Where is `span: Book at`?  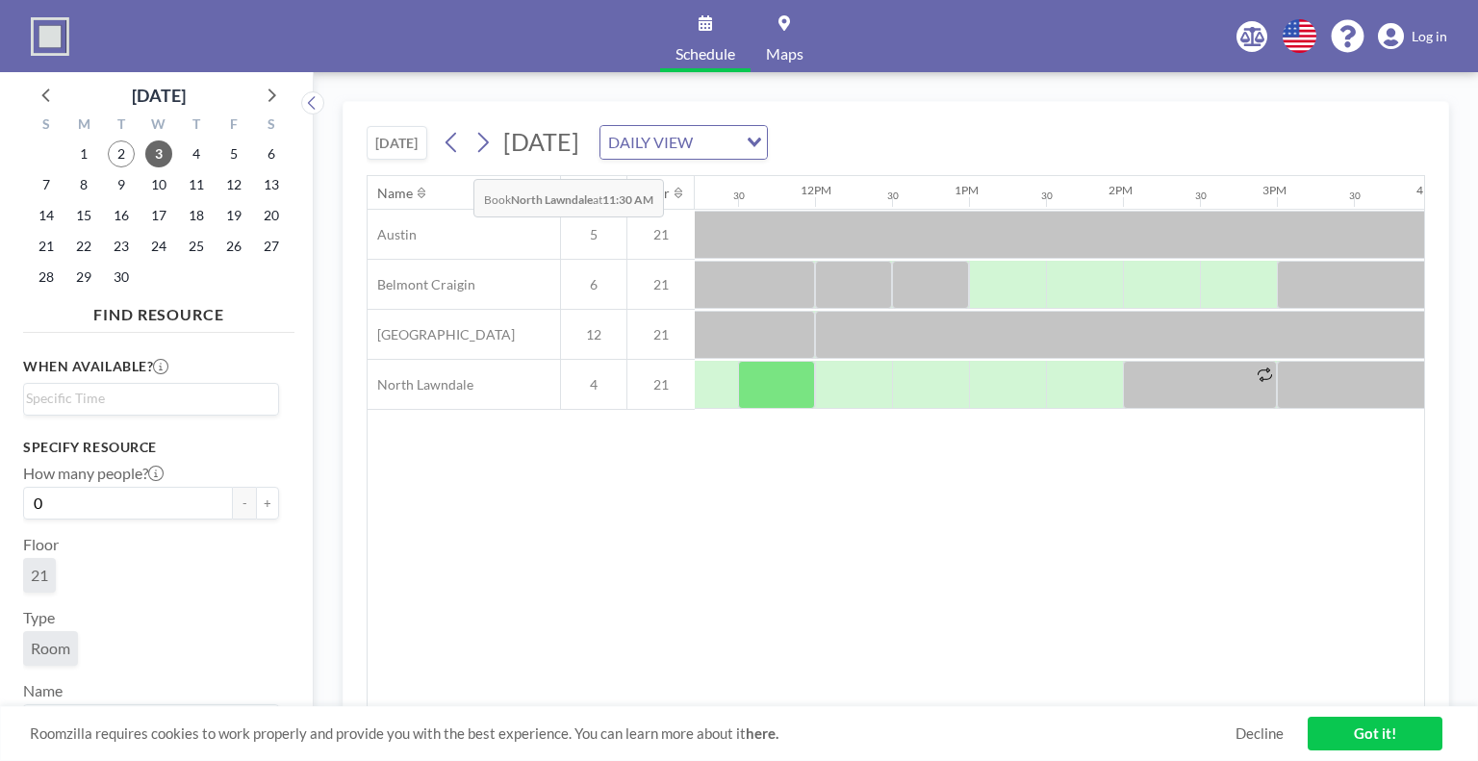
span: Book at is located at coordinates (569, 198).